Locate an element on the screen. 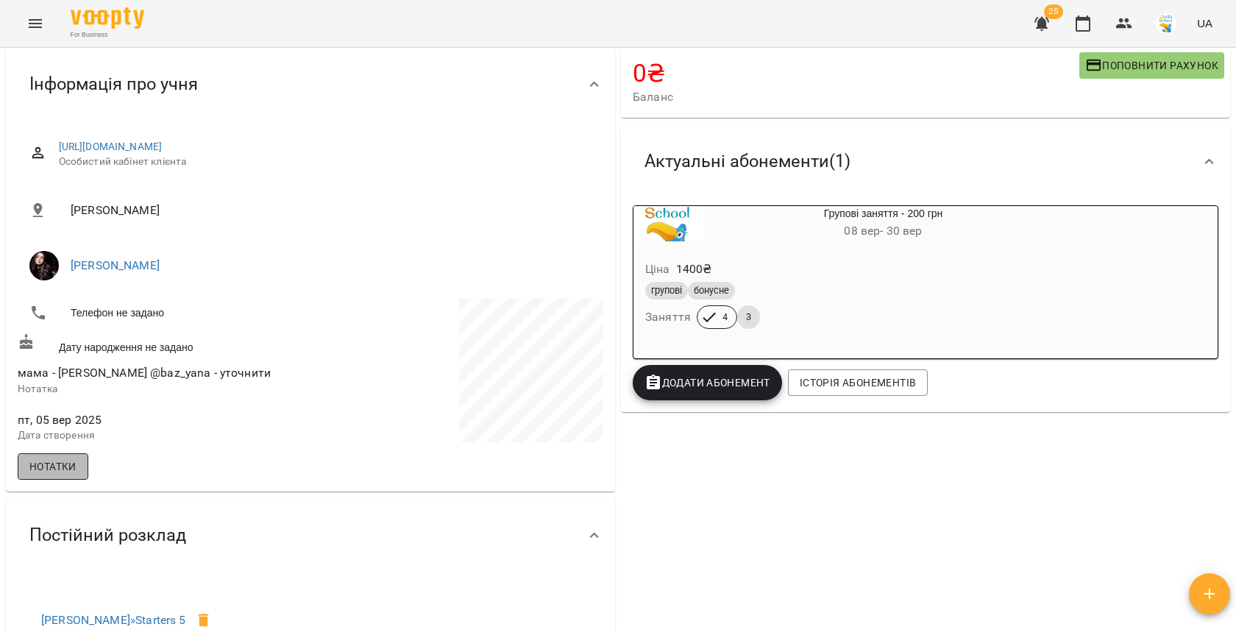 The width and height of the screenshot is (1236, 638). span: 4 is located at coordinates (725, 317).